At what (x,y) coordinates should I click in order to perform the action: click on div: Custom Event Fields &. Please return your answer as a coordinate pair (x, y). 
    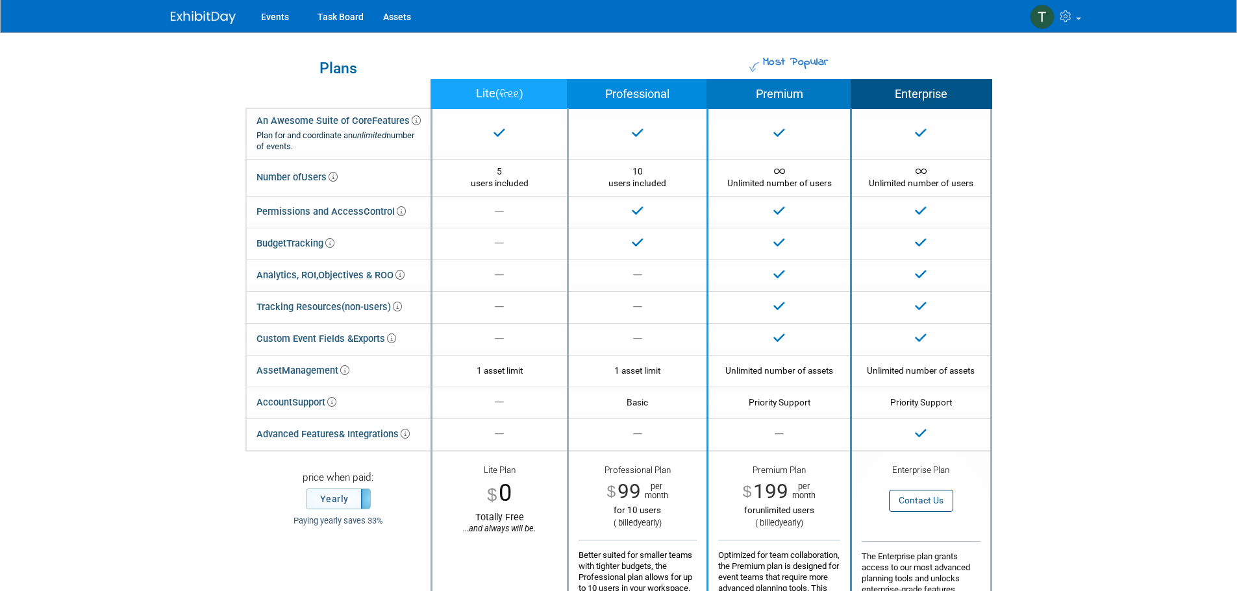
    Looking at the image, I should click on (326, 339).